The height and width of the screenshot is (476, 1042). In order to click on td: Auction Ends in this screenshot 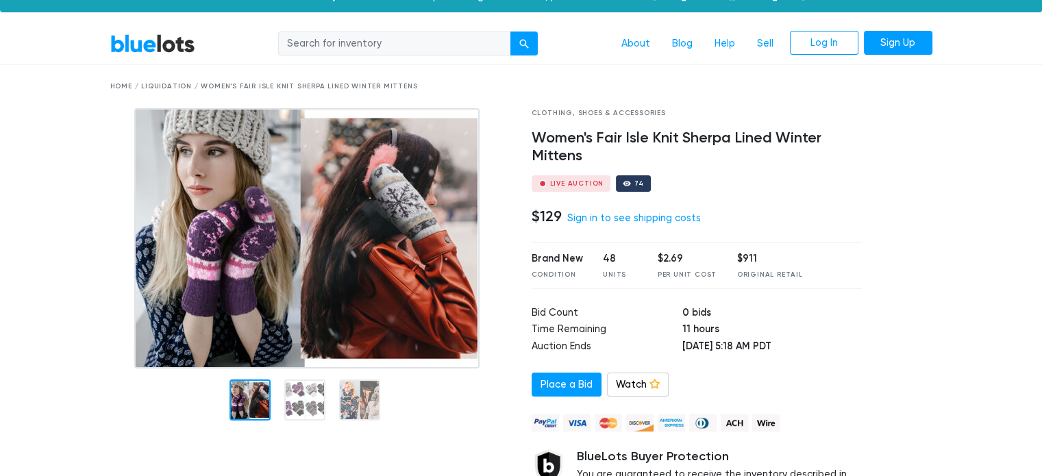, I will do `click(607, 347)`.